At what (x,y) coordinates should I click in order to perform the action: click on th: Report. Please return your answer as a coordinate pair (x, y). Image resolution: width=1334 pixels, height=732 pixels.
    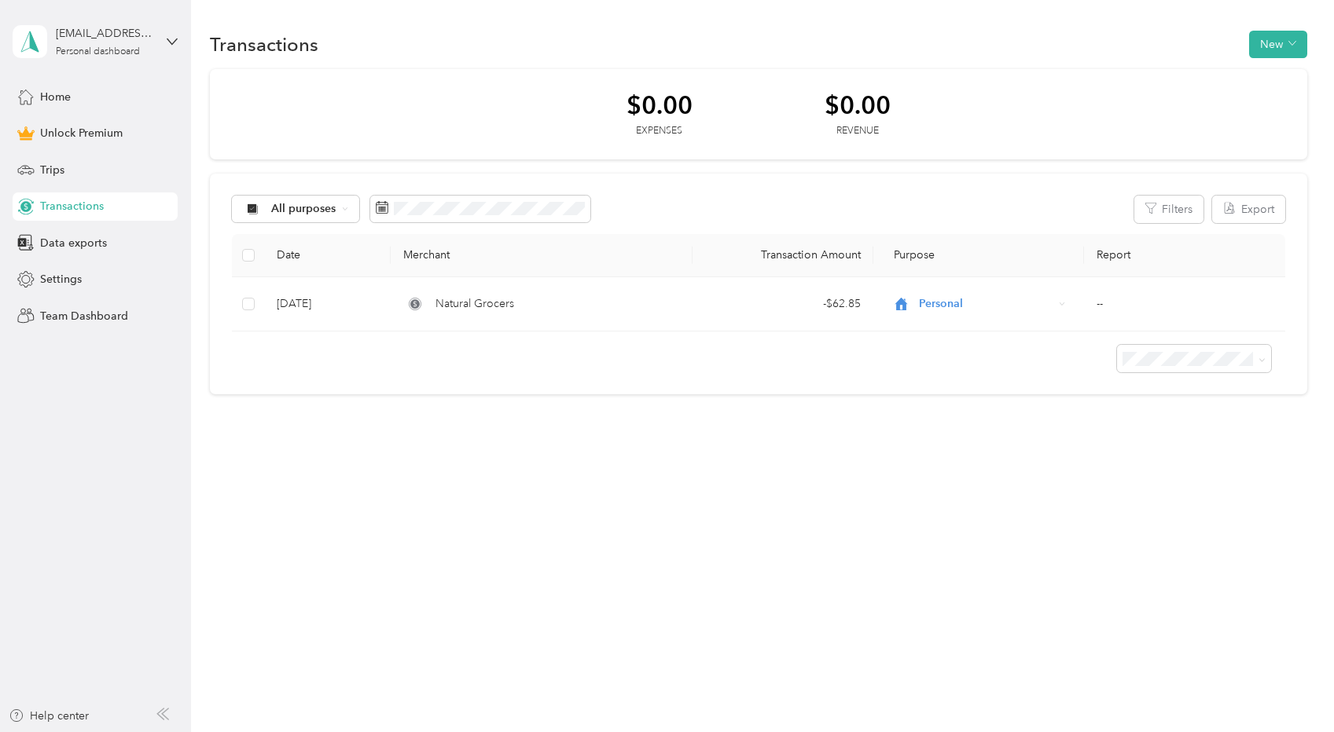
    Looking at the image, I should click on (1184, 255).